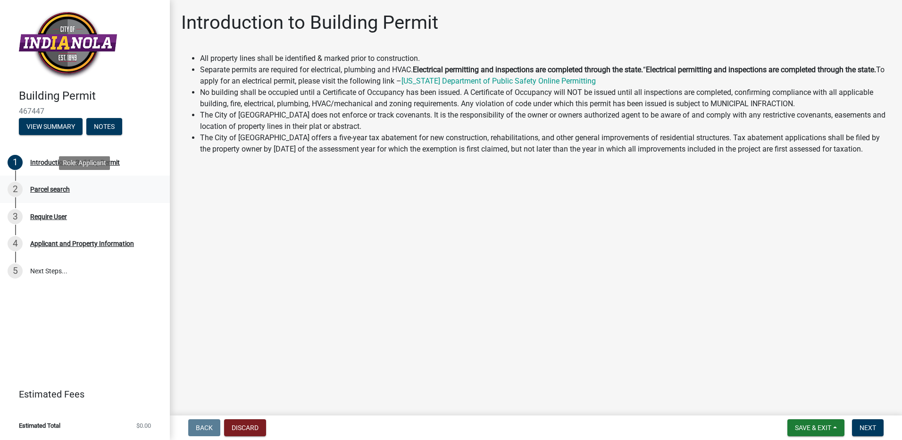 This screenshot has width=902, height=440. What do you see at coordinates (204, 427) in the screenshot?
I see `span: Back` at bounding box center [204, 427].